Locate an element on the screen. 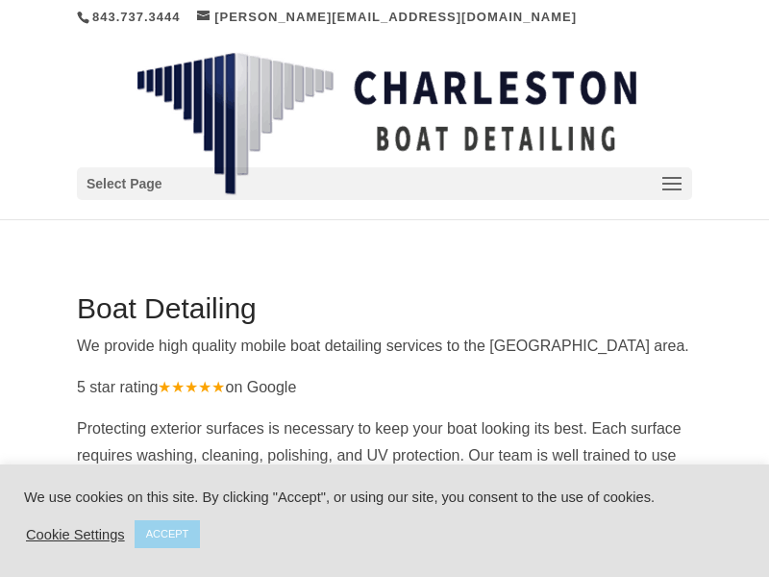 The width and height of the screenshot is (769, 577). h1: Boat Detailing is located at coordinates (384, 313).